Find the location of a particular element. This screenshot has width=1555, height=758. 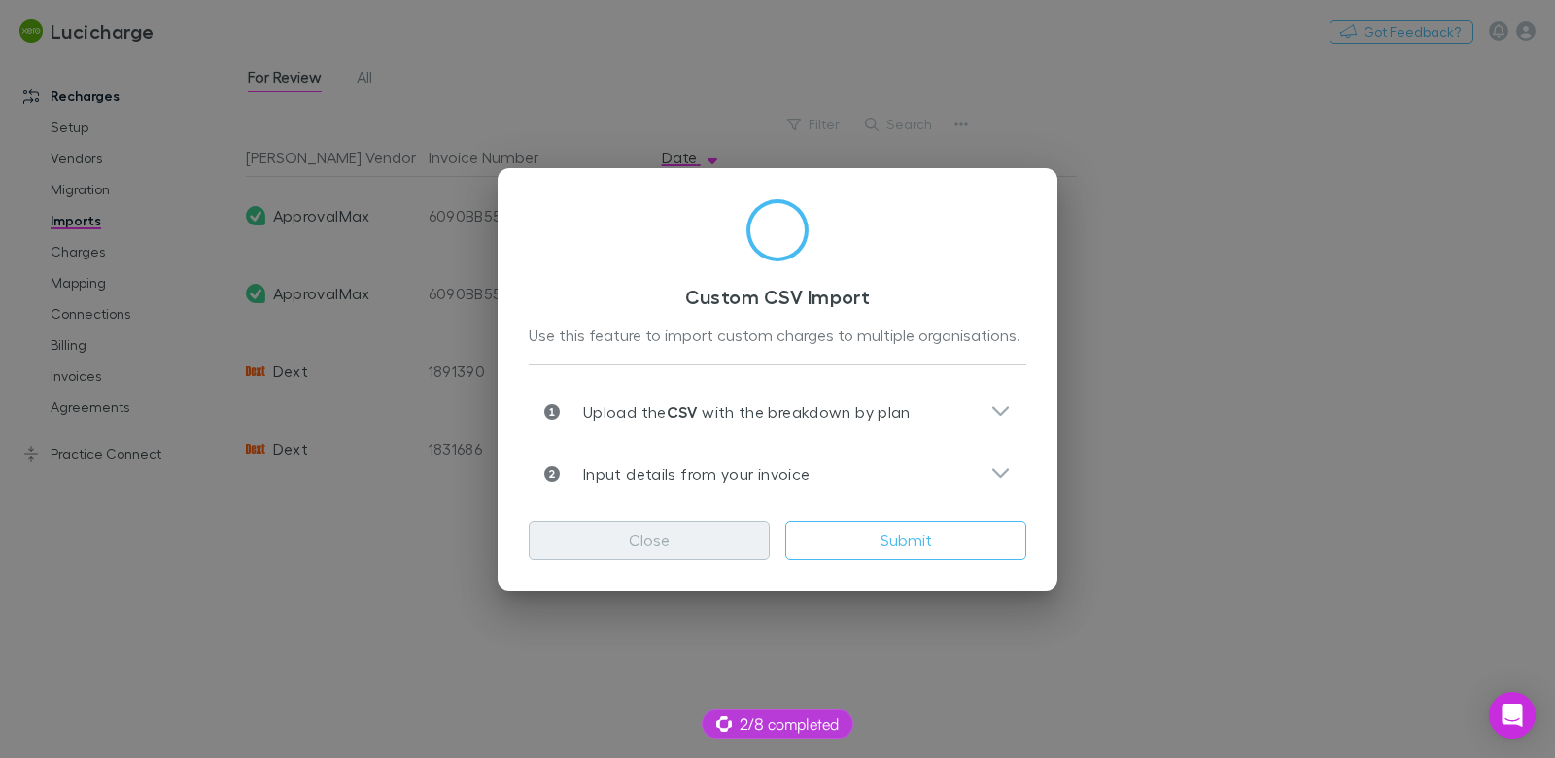

div: Use this feature to import custom charges to multiple organisations. is located at coordinates (778, 336).